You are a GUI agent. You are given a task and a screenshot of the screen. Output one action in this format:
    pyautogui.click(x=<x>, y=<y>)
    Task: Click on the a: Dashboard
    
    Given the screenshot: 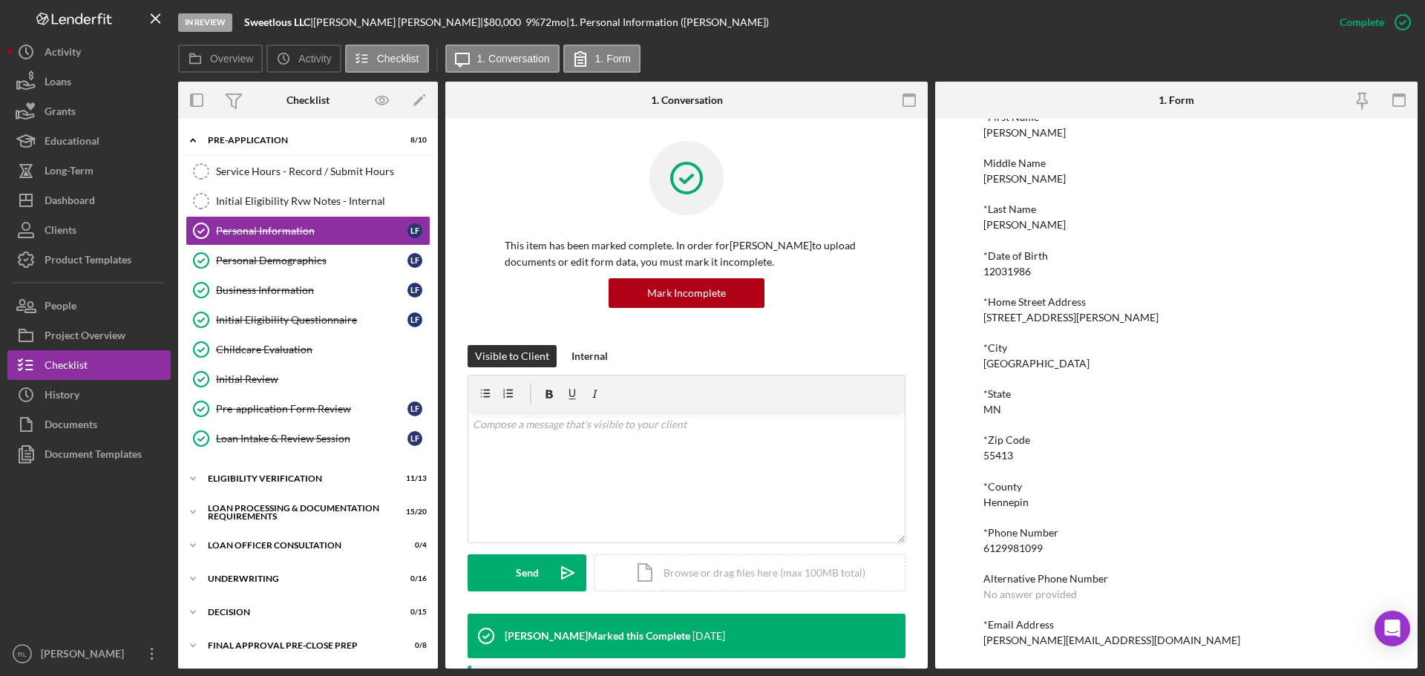 What is the action you would take?
    pyautogui.click(x=89, y=200)
    